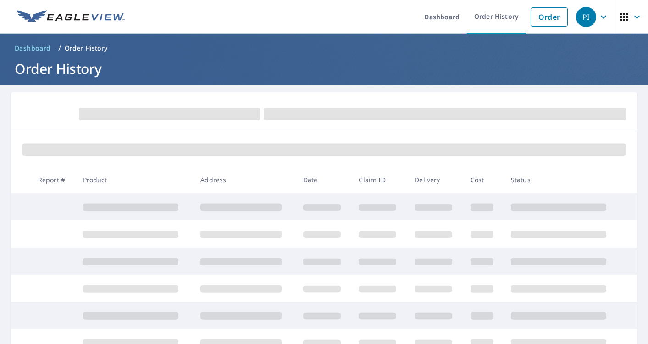 The image size is (648, 344). What do you see at coordinates (33, 48) in the screenshot?
I see `span: Dashboard` at bounding box center [33, 48].